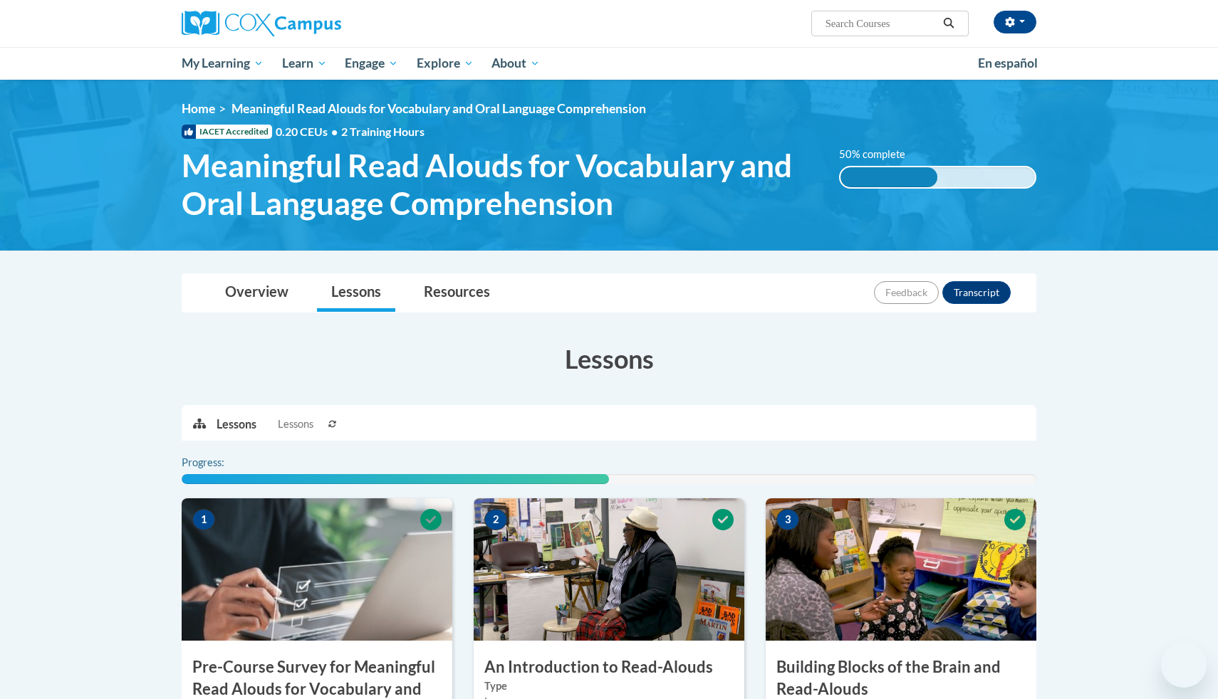  What do you see at coordinates (879, 155) in the screenshot?
I see `label: 50% complete` at bounding box center [879, 155].